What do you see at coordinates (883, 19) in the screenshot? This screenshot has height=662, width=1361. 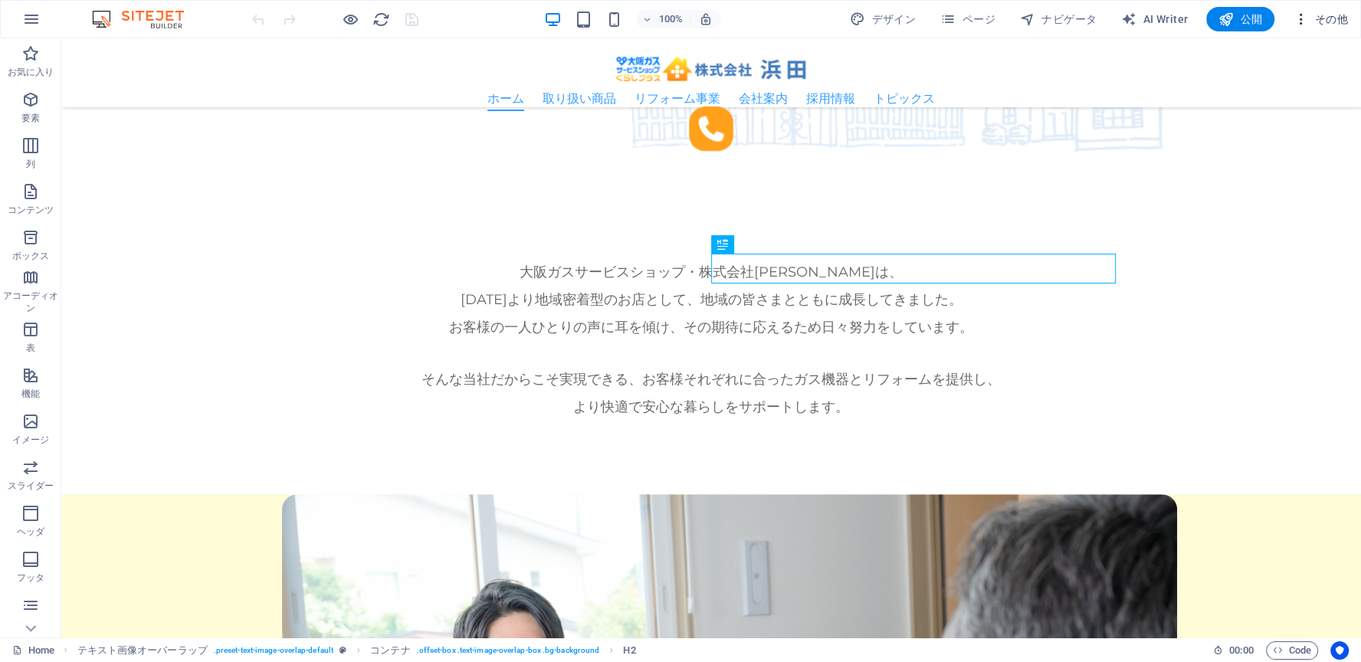 I see `span: デザイン` at bounding box center [883, 19].